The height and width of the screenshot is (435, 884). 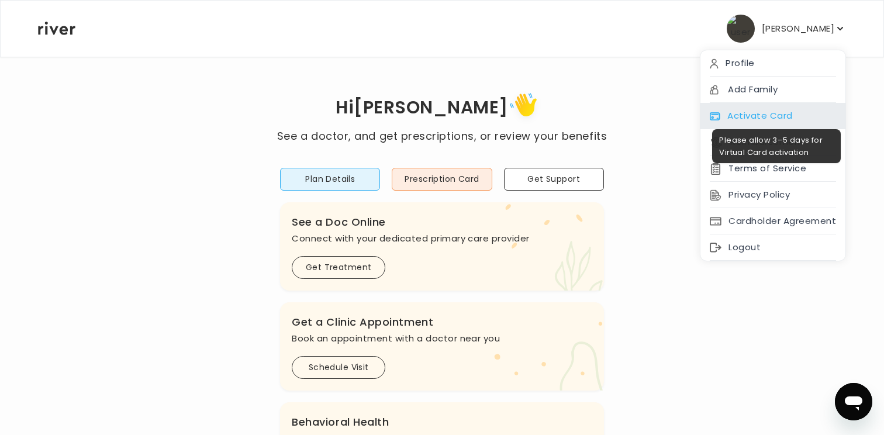 What do you see at coordinates (442, 222) in the screenshot?
I see `h3: See a Doc Online` at bounding box center [442, 222].